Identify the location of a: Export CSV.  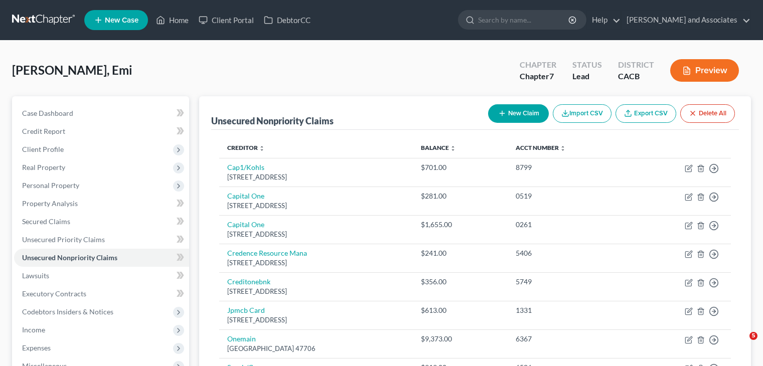
(645, 113).